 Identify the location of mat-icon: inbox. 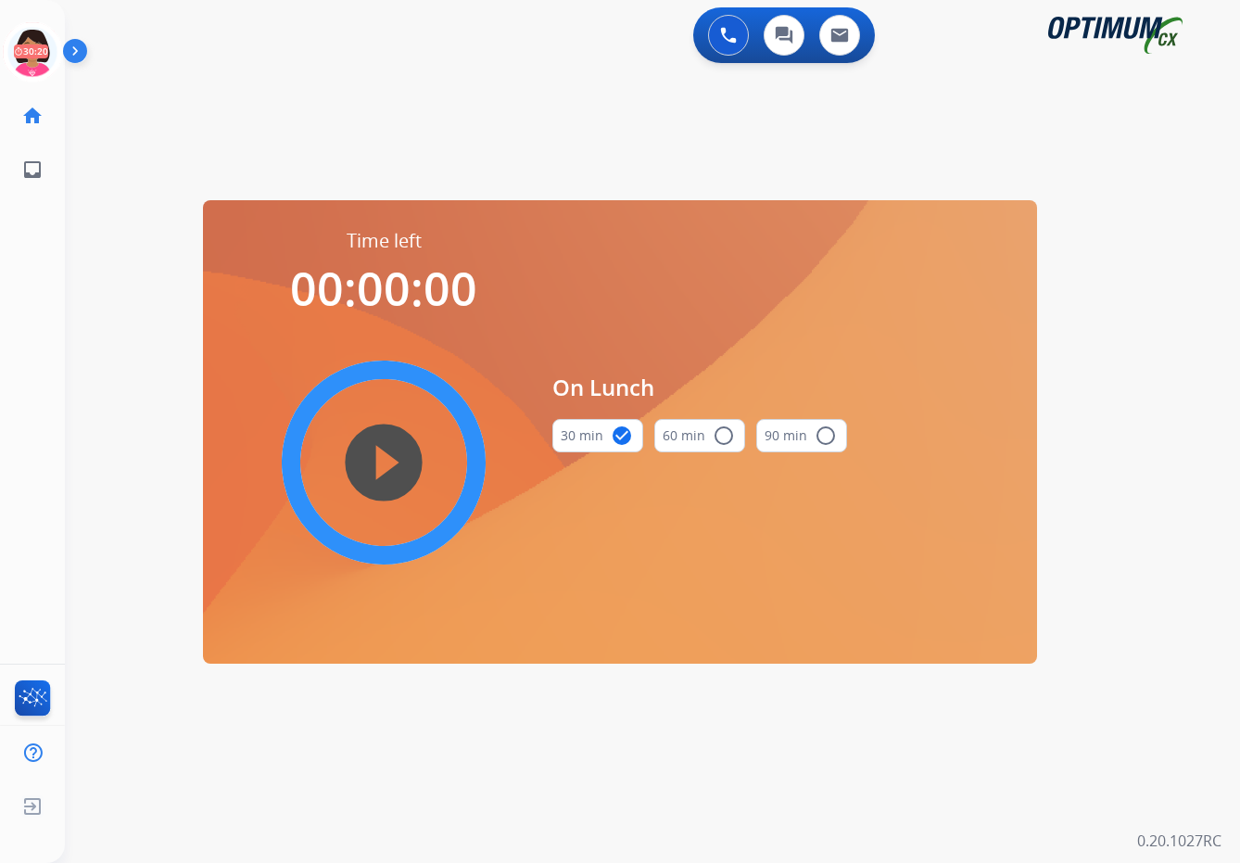
(32, 170).